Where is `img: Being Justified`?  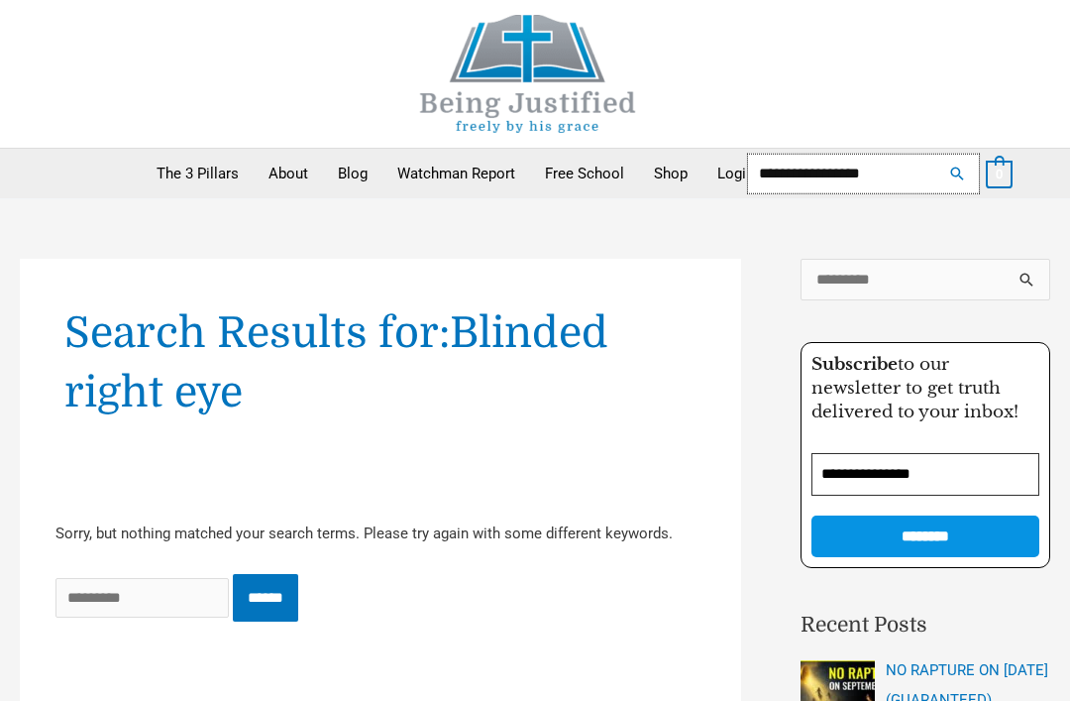
img: Being Justified is located at coordinates (528, 73).